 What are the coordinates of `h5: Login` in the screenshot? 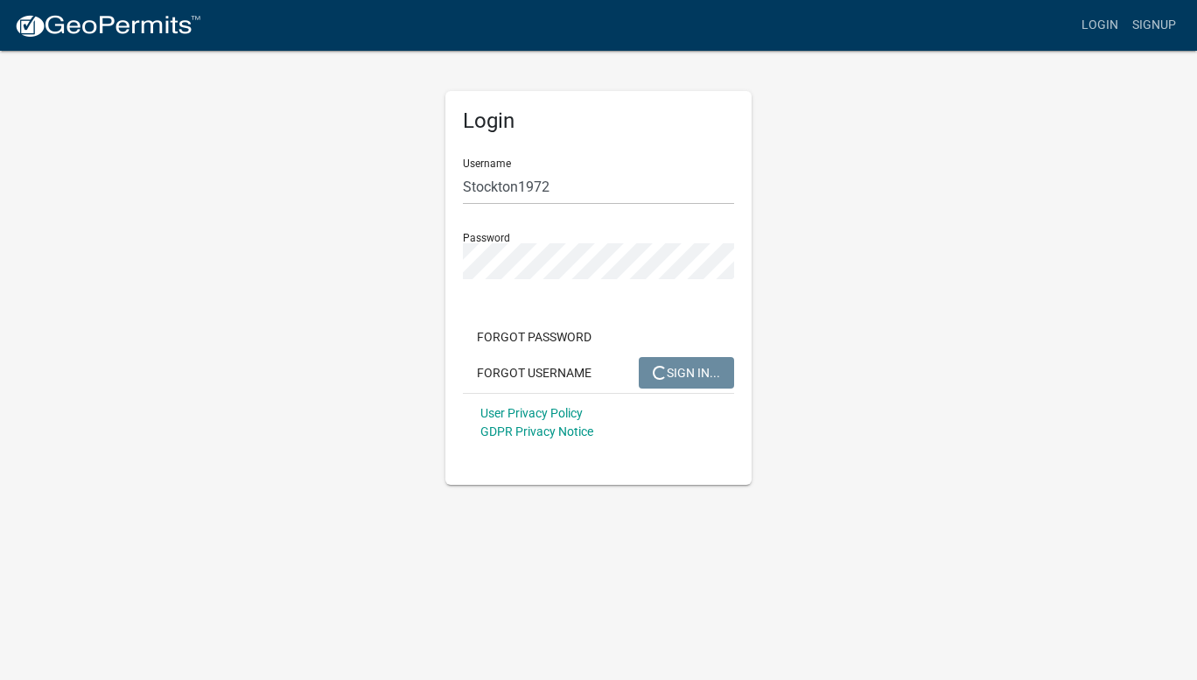 It's located at (598, 121).